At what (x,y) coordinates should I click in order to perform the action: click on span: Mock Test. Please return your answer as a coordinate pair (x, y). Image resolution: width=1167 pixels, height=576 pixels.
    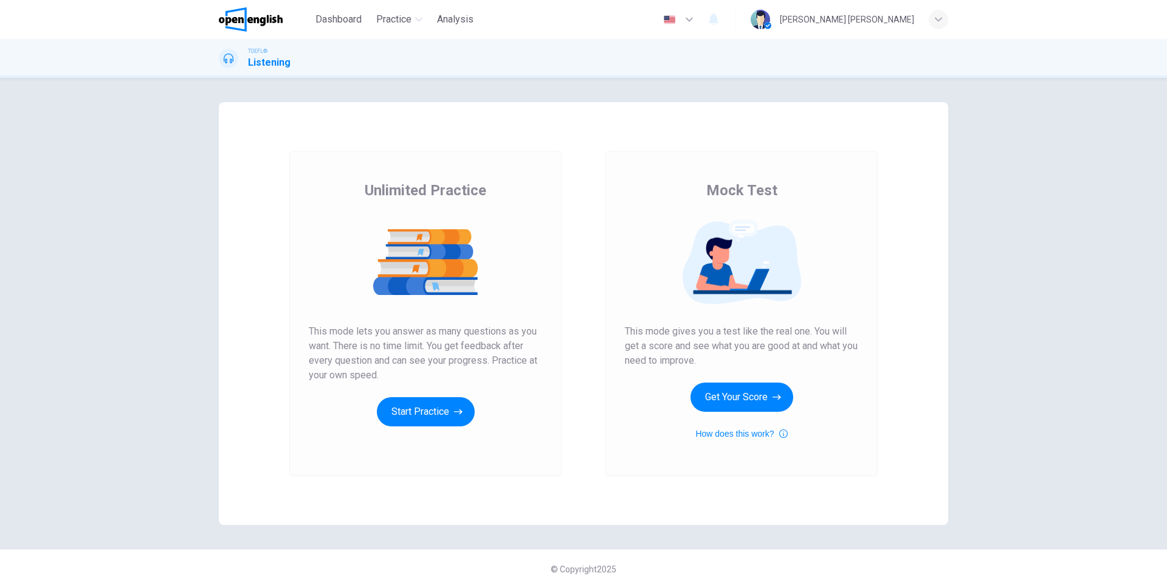
    Looking at the image, I should click on (741, 190).